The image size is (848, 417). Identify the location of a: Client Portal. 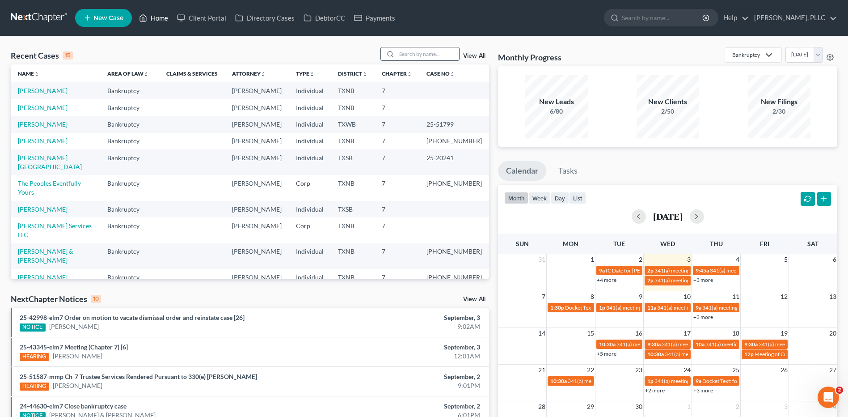
(202, 18).